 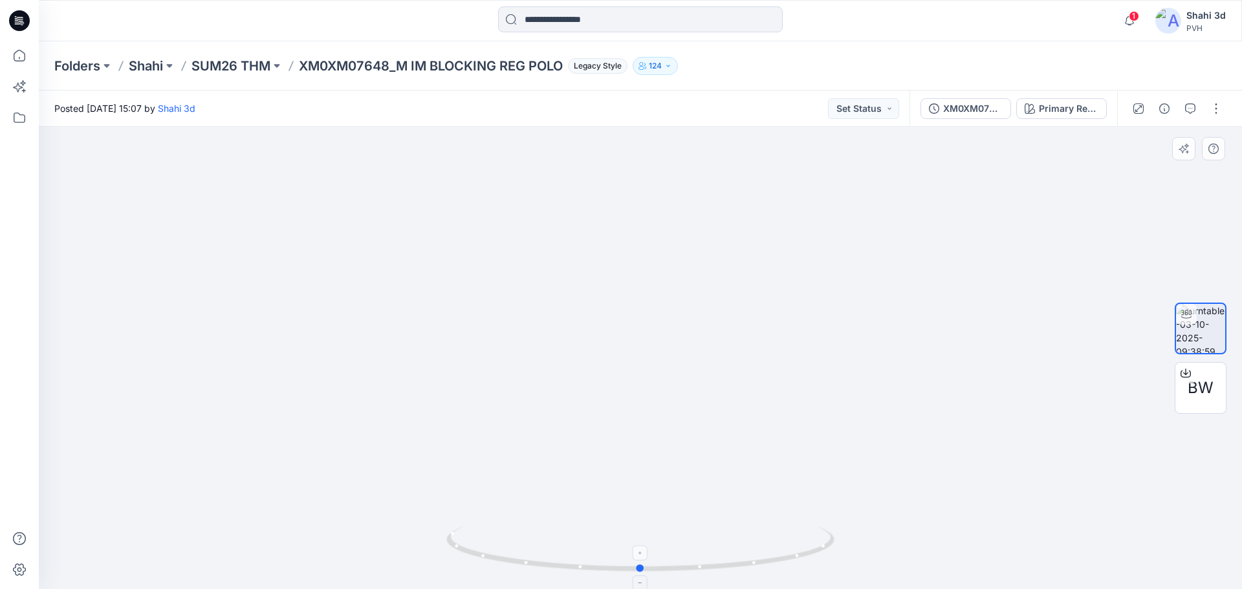 I want to click on span: Legacy Style, so click(x=598, y=66).